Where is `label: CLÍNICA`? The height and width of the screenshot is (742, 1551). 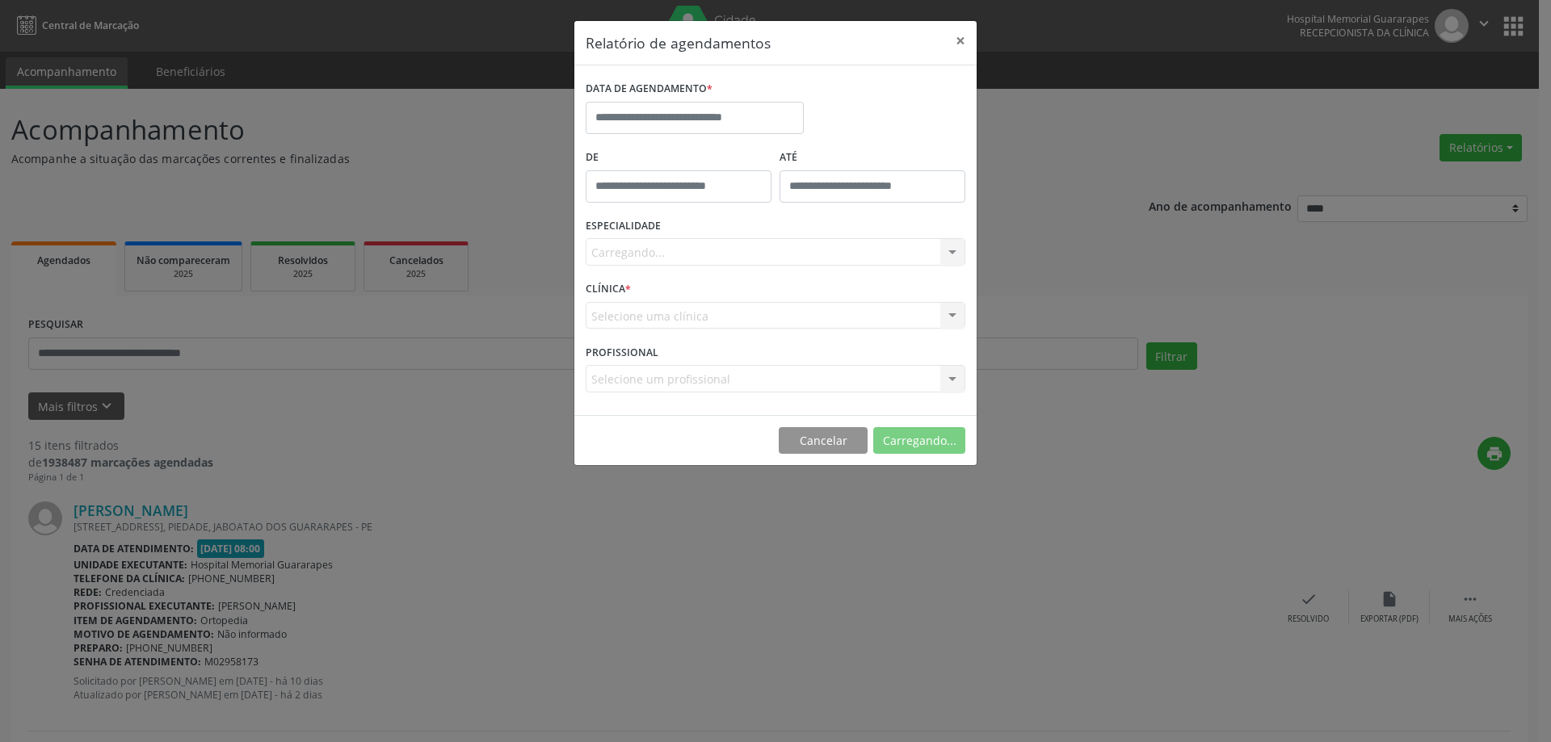
label: CLÍNICA is located at coordinates (608, 289).